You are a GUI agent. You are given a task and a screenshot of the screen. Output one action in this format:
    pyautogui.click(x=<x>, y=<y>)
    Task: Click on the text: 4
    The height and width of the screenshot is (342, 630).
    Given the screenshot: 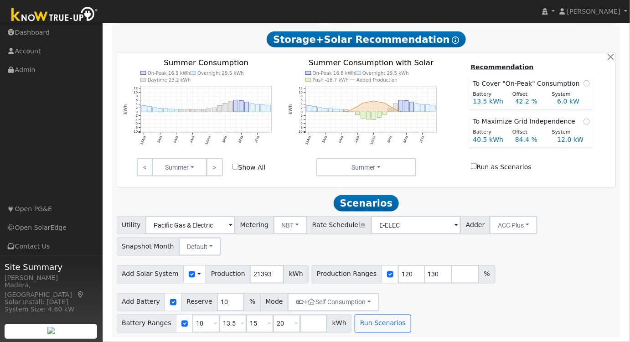 What is the action you would take?
    pyautogui.click(x=136, y=104)
    